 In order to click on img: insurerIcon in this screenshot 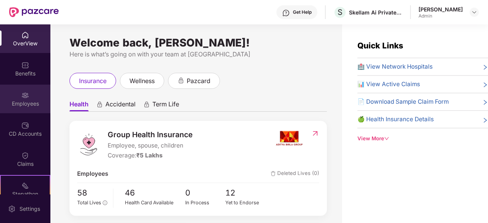, I will do `click(289, 139)`.